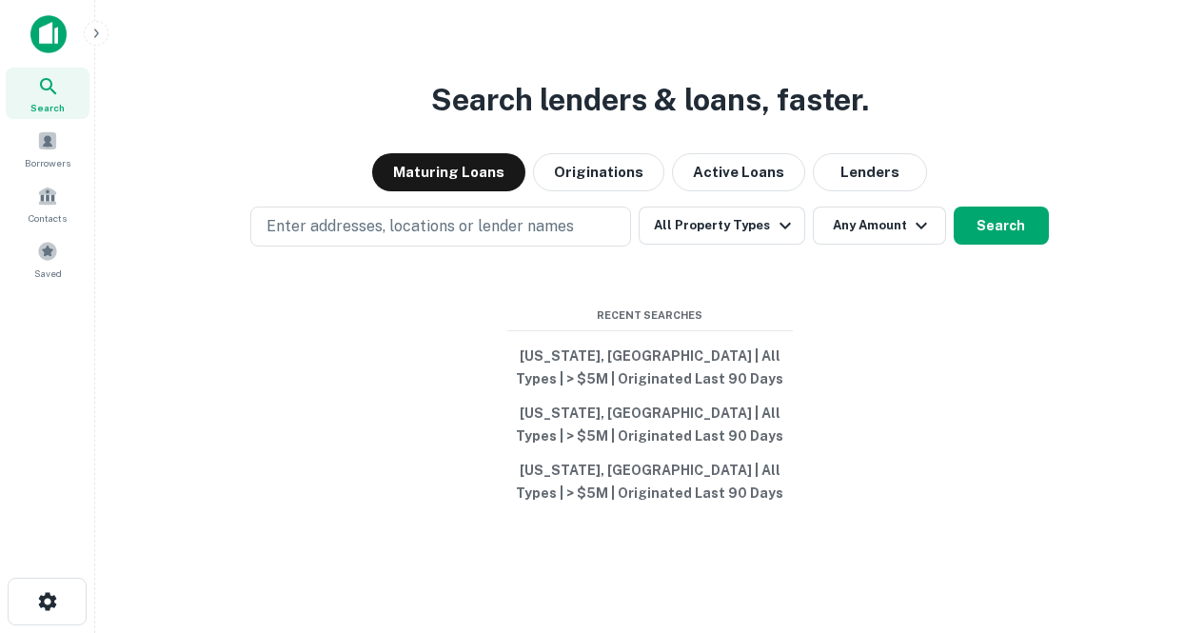  Describe the element at coordinates (650, 100) in the screenshot. I see `h3: Search lenders & loans, faster.` at that location.